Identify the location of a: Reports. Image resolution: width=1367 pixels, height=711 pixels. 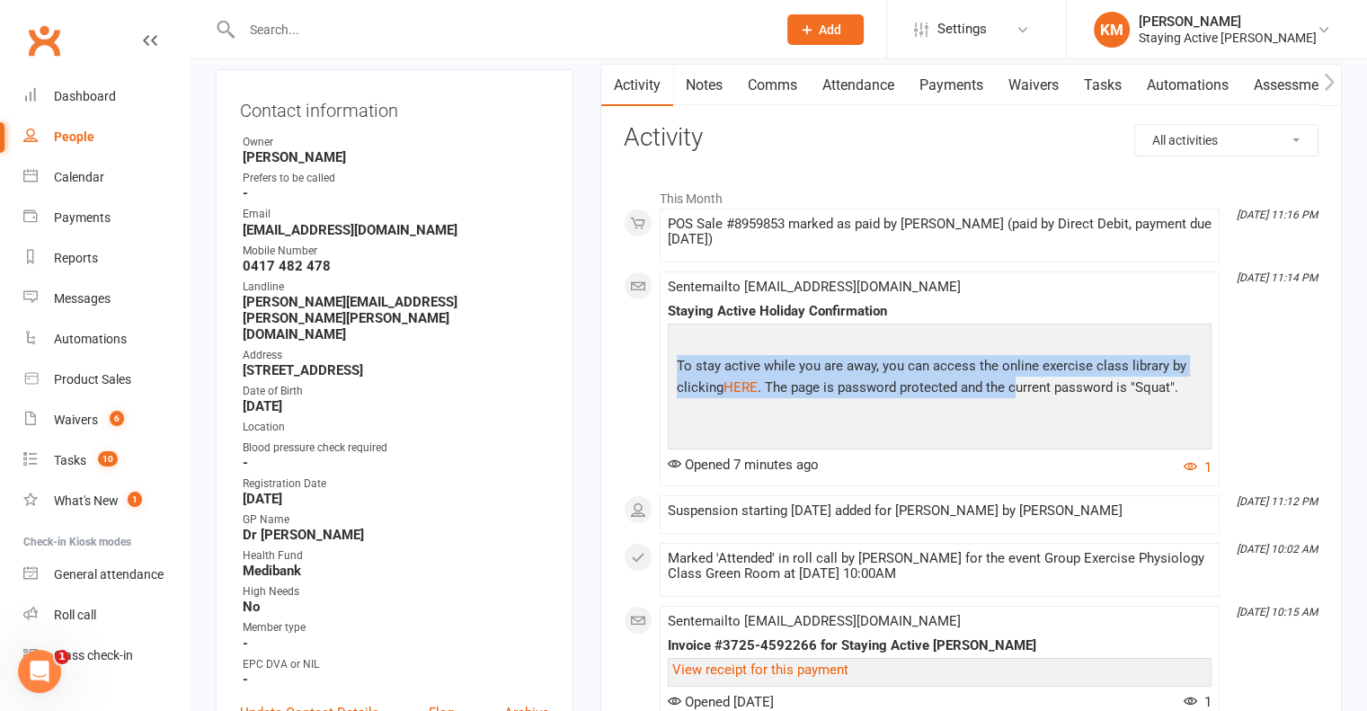
(106, 258).